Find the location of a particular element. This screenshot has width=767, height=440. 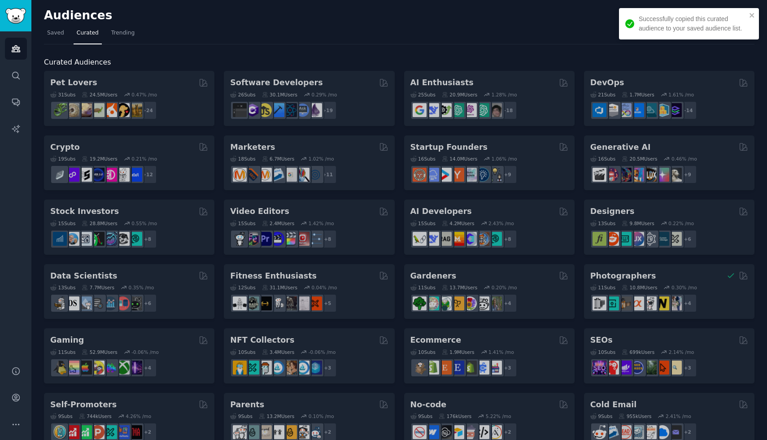

img: GummySearch logo is located at coordinates (16, 16).